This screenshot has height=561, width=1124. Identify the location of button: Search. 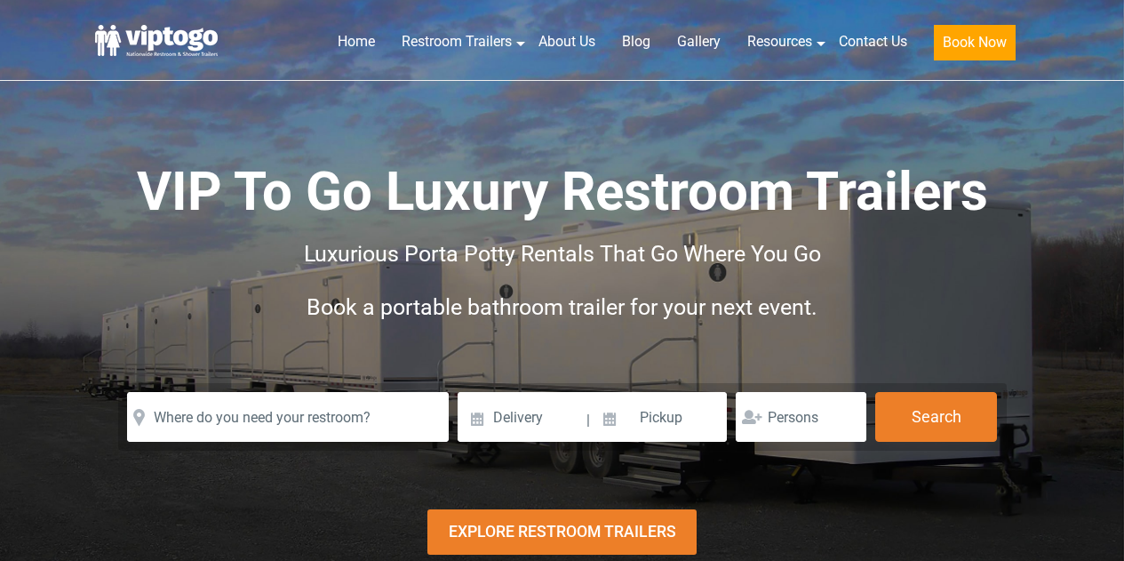
(936, 417).